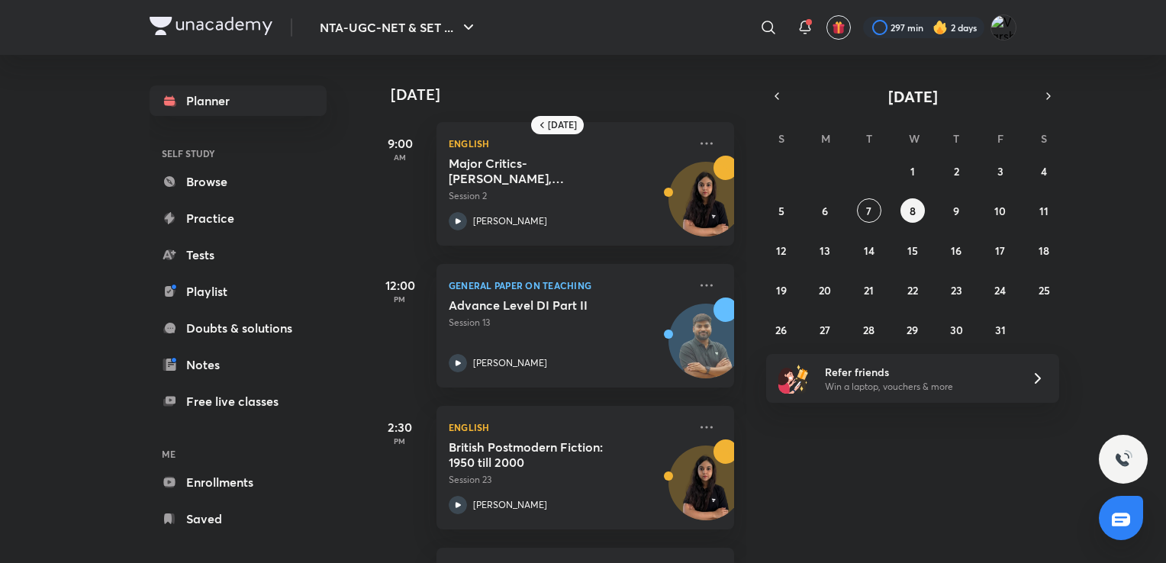 Image resolution: width=1166 pixels, height=563 pixels. I want to click on abbr: October 12, 2025, so click(781, 250).